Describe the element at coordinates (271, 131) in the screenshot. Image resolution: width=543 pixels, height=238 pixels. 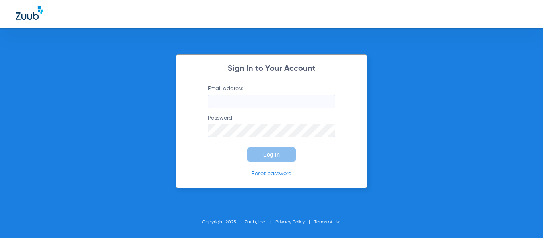
I see `input: Password` at that location.